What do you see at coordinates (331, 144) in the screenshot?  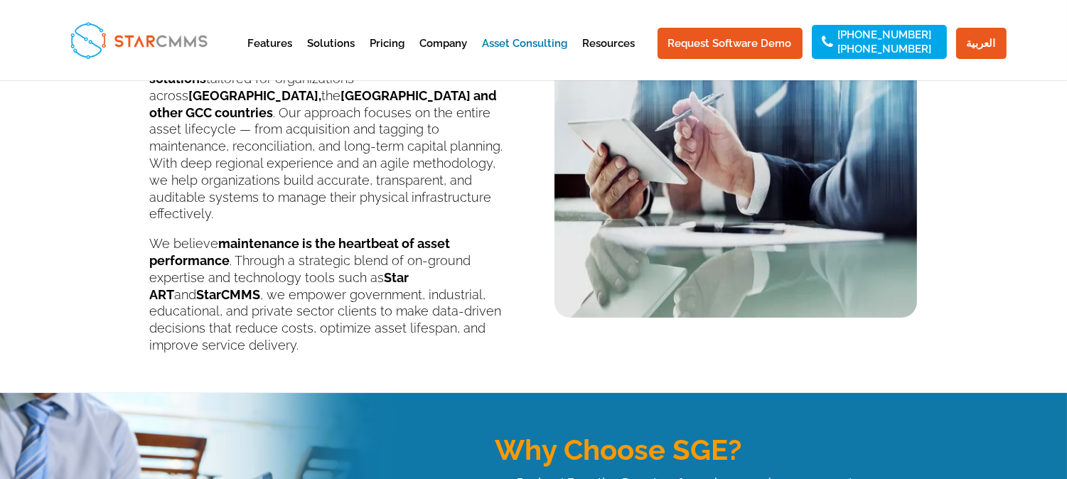 I see `p: At , we deliver specialized tailored for organizations across the . Our approach focuses on the e...` at bounding box center [331, 144].